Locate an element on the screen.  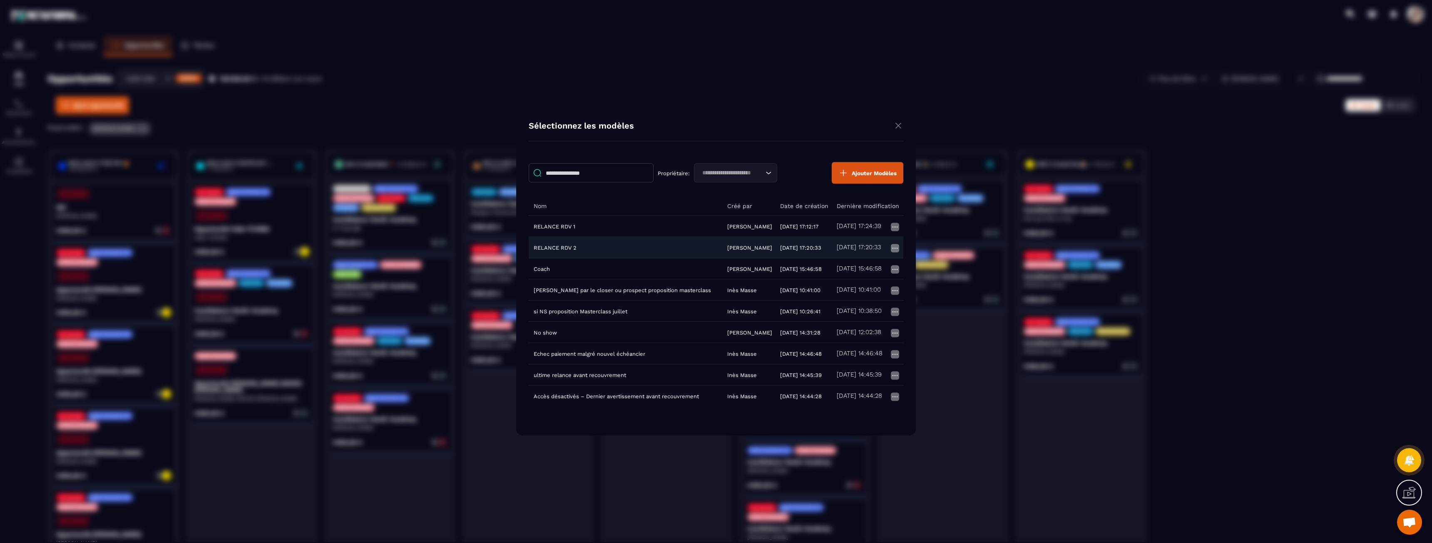
td: RELANCE RDV 2 is located at coordinates (625, 247).